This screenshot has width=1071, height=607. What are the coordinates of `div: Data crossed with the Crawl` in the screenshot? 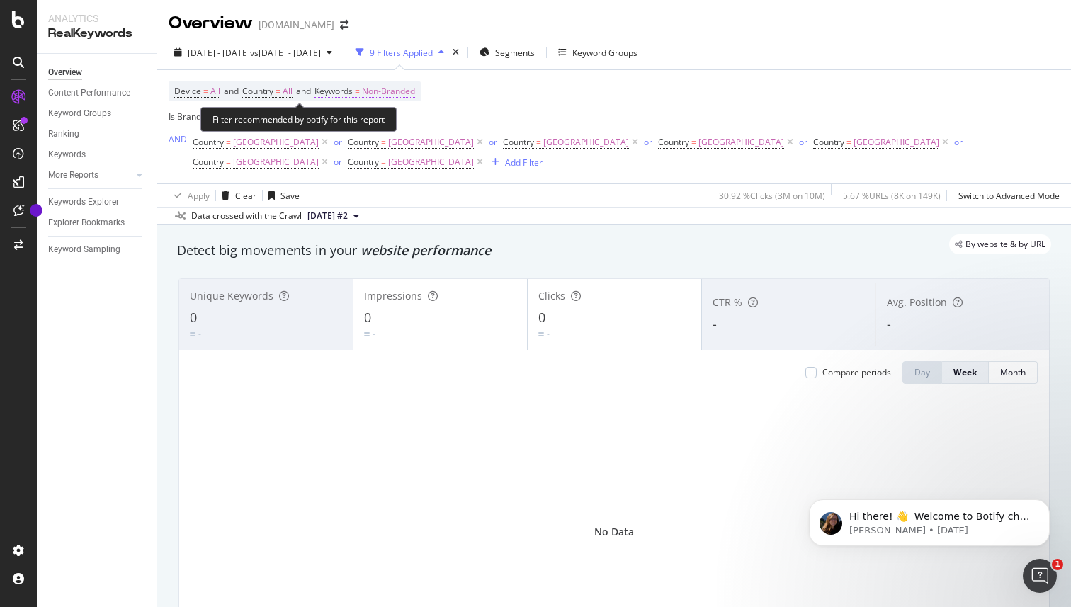 It's located at (247, 216).